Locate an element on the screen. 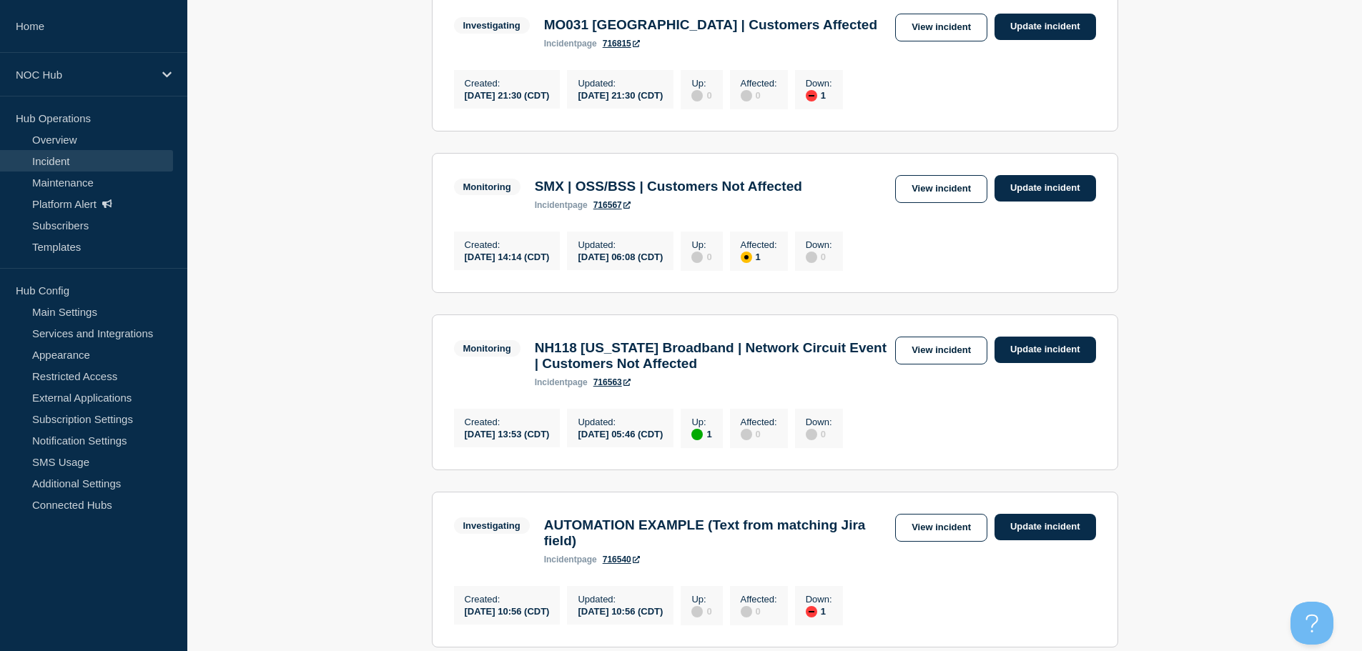 The height and width of the screenshot is (651, 1362). div: up is located at coordinates (697, 435).